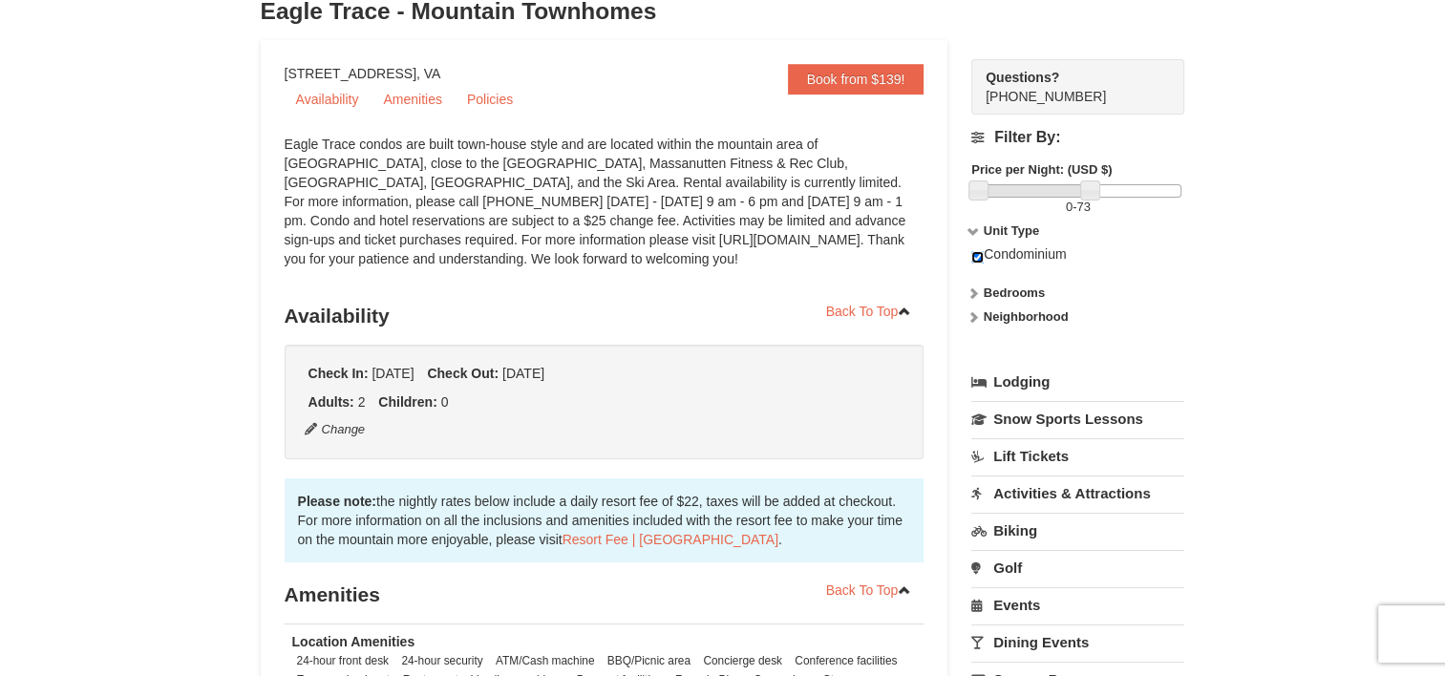 This screenshot has height=676, width=1445. I want to click on a: Amenities, so click(412, 99).